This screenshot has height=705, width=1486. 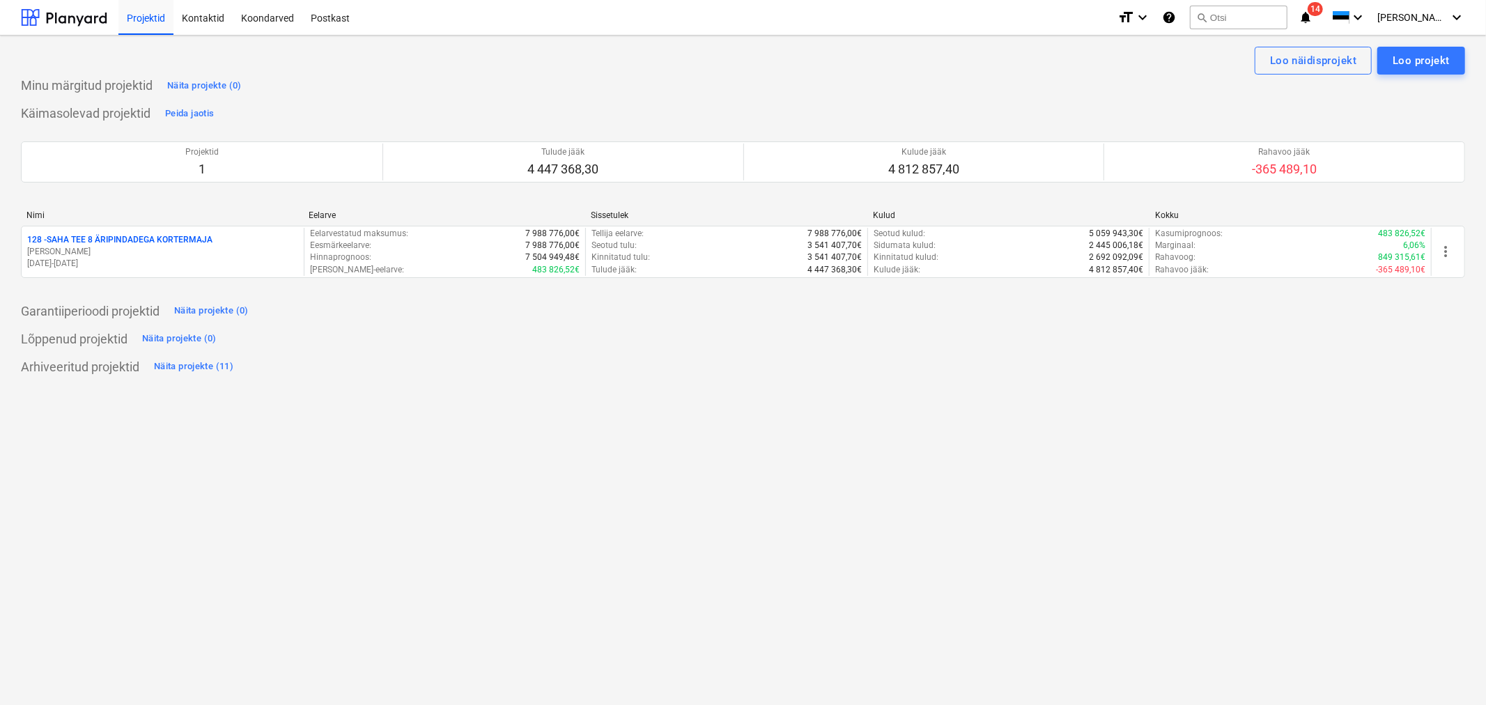 What do you see at coordinates (835, 270) in the screenshot?
I see `p: 4 447 368,30€` at bounding box center [835, 270].